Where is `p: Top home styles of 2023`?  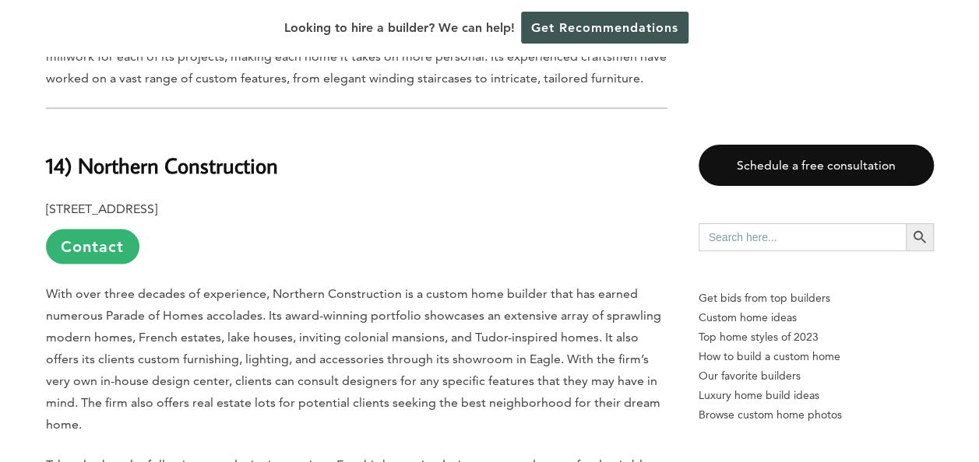 p: Top home styles of 2023 is located at coordinates (816, 337).